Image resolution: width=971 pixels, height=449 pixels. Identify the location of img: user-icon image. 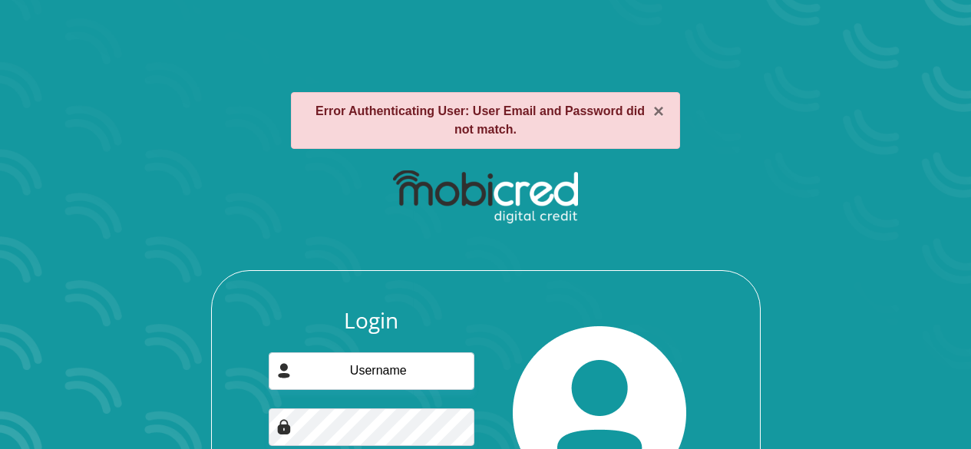
(284, 371).